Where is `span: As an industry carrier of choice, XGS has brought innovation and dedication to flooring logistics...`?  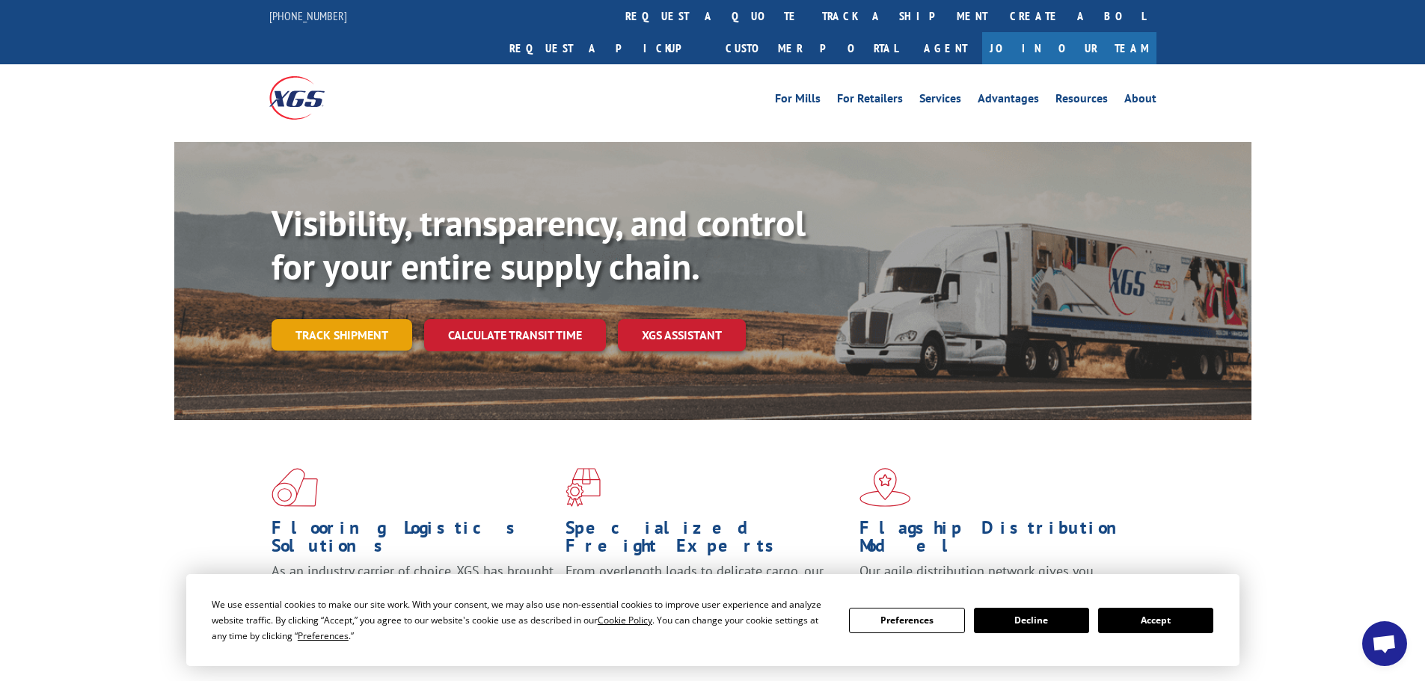
span: As an industry carrier of choice, XGS has brought innovation and dedication to flooring logistics... is located at coordinates (412, 589).